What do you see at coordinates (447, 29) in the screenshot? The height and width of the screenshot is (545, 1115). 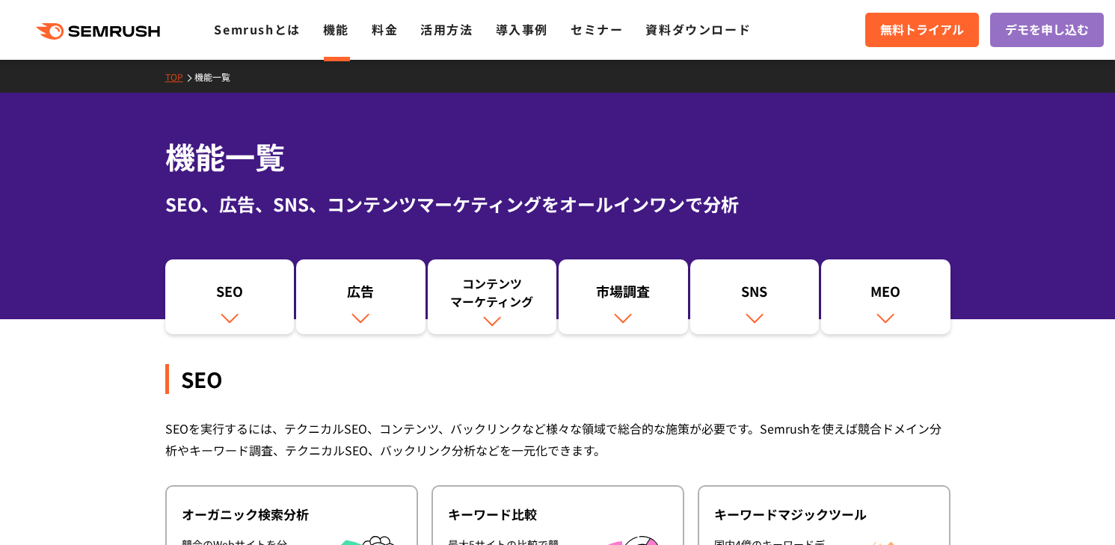 I see `a: 活用方法` at bounding box center [447, 29].